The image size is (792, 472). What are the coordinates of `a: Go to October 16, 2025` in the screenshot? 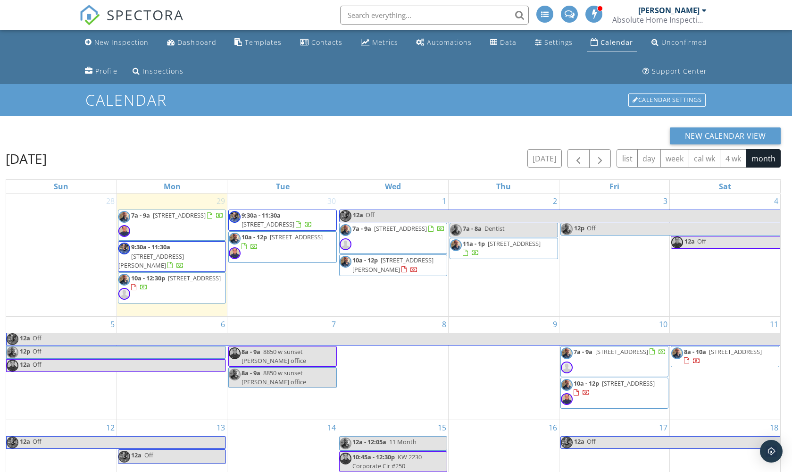 It's located at (553, 427).